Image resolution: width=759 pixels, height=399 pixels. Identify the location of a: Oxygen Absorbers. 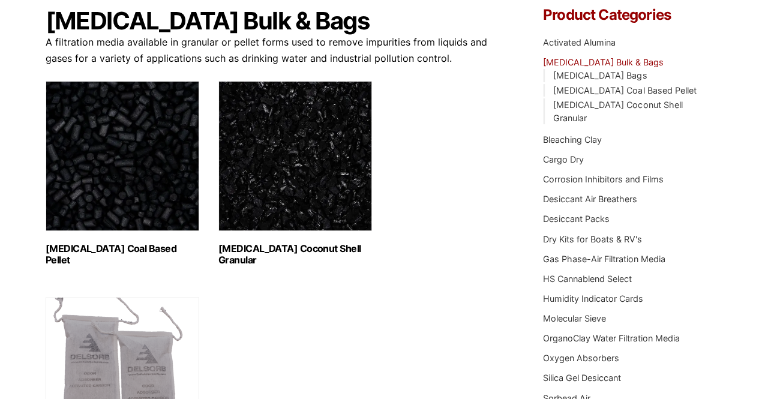
(581, 357).